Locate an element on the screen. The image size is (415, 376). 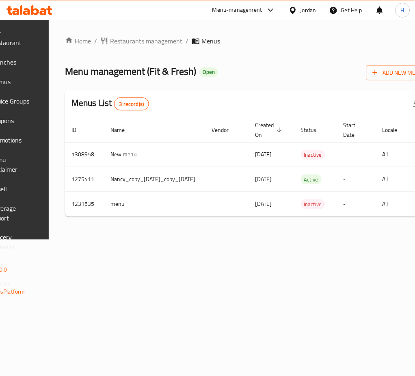
span: Created On is located at coordinates (270, 130).